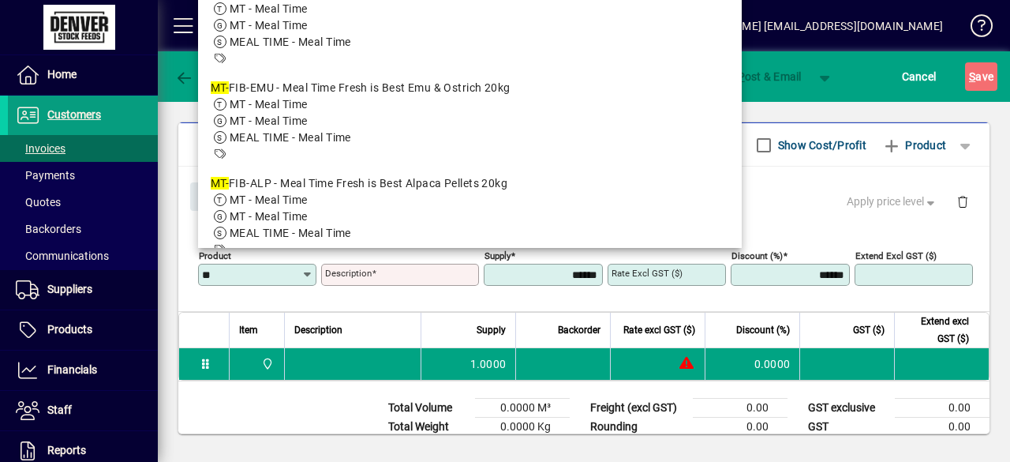 This screenshot has width=1010, height=462. What do you see at coordinates (757, 256) in the screenshot?
I see `mat-label: Discount (%)` at bounding box center [757, 256].